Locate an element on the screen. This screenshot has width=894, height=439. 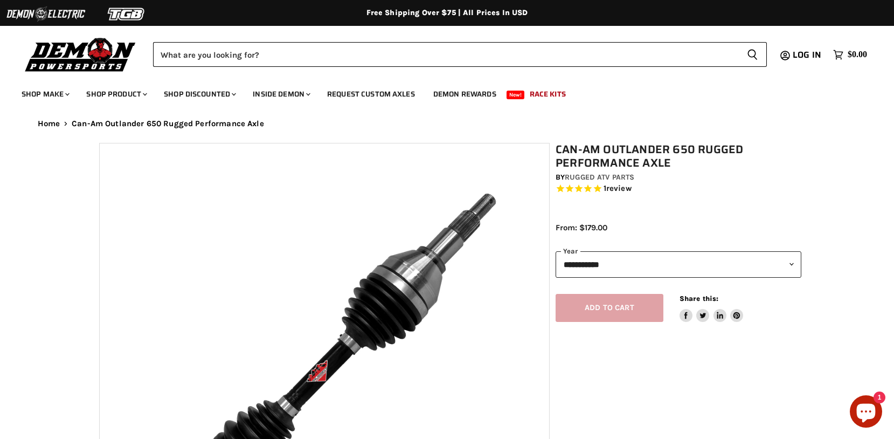
h1: Can-Am Outlander 650 Rugged Performance Axle is located at coordinates (678, 156).